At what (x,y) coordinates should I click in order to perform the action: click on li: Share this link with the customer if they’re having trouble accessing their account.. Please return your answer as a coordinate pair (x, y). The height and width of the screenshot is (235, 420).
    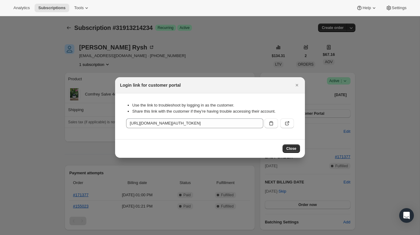
    Looking at the image, I should click on (213, 112).